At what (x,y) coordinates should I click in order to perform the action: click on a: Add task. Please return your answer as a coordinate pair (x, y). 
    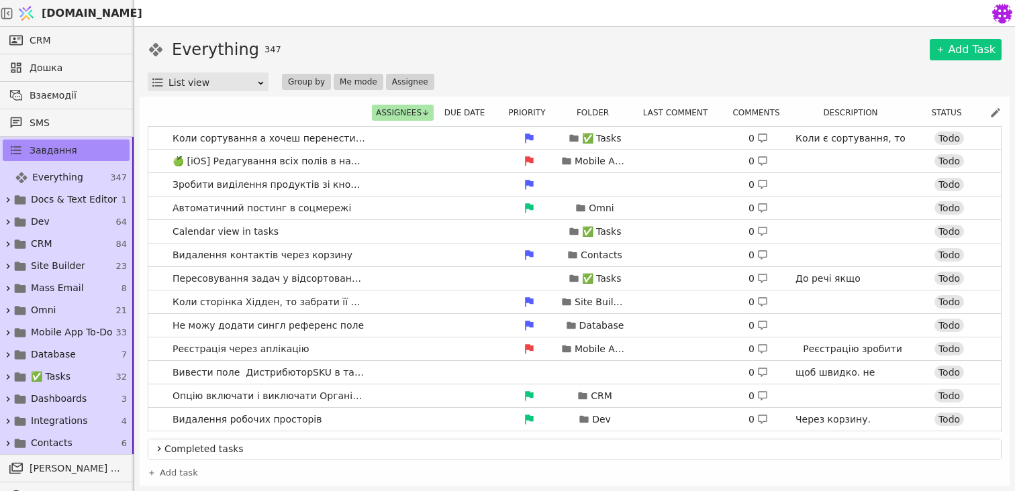
    Looking at the image, I should click on (172, 473).